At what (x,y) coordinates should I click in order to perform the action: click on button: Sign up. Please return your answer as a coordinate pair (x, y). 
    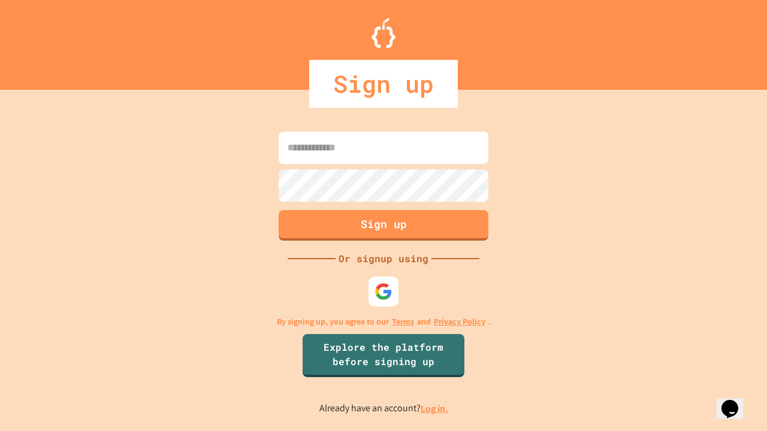
    Looking at the image, I should click on (383, 225).